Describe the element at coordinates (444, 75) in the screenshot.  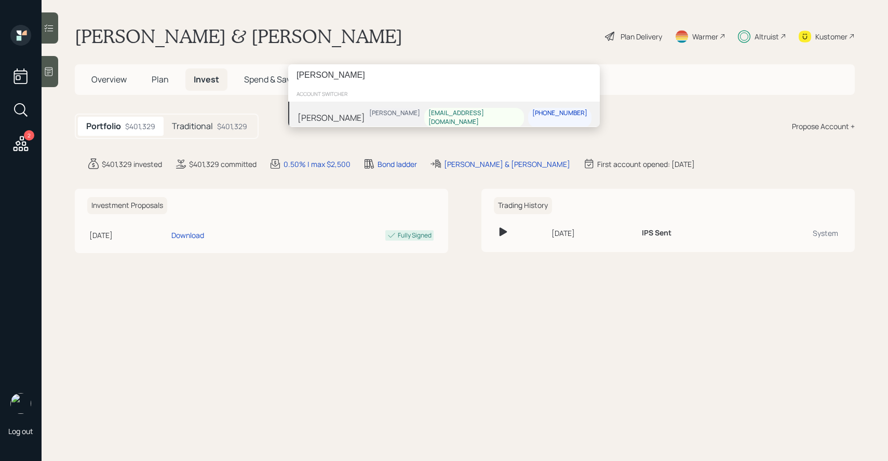
I see `input: Type a command or search…` at that location.